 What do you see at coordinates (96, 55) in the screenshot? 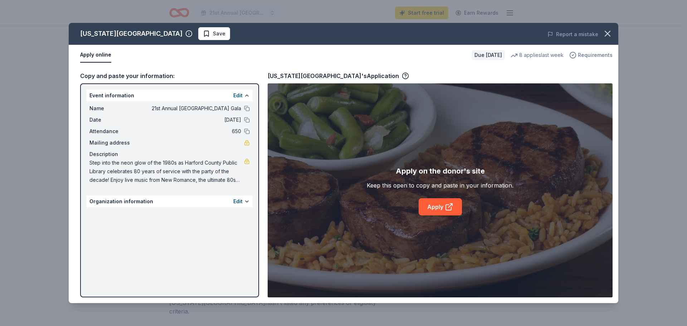
I see `button: Apply online` at bounding box center [96, 55].